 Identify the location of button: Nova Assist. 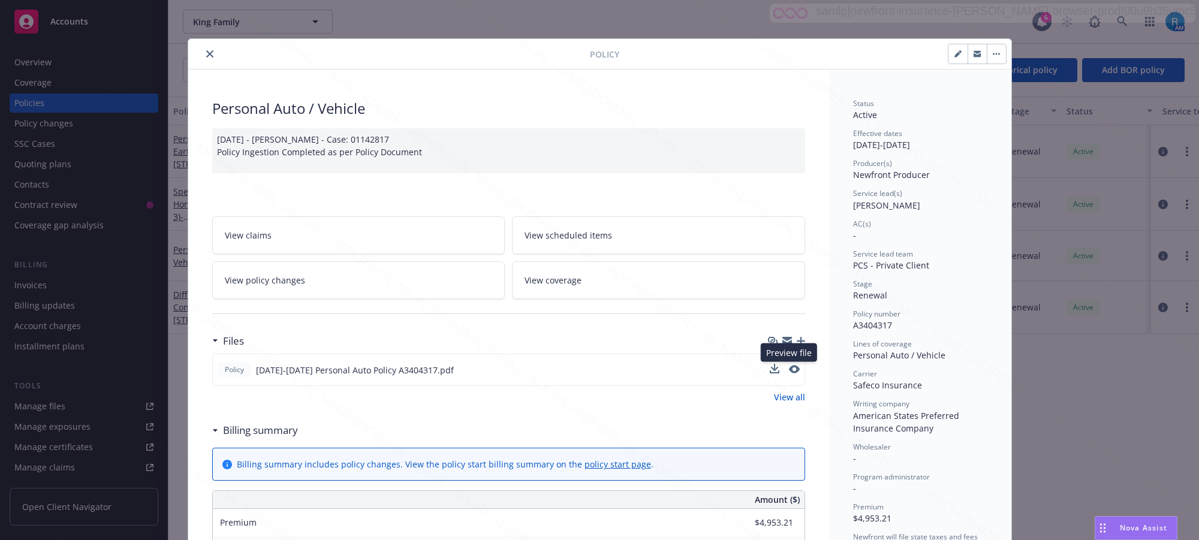
(1136, 528).